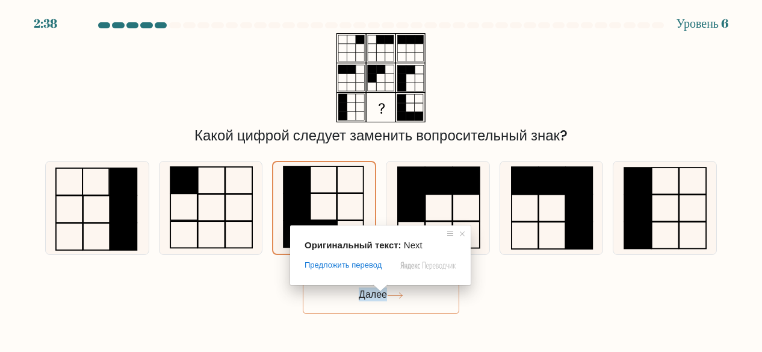 This screenshot has height=352, width=762. What do you see at coordinates (413, 245) in the screenshot?
I see `span: Next` at bounding box center [413, 245].